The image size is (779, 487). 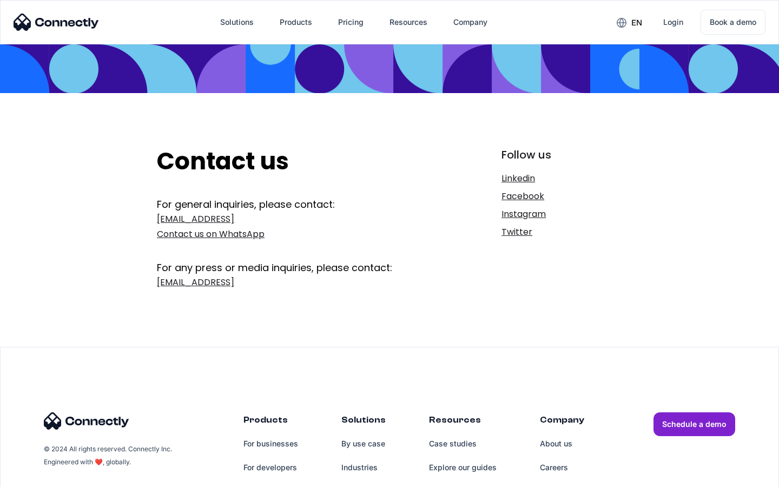 I want to click on a: Facebook, so click(x=562, y=196).